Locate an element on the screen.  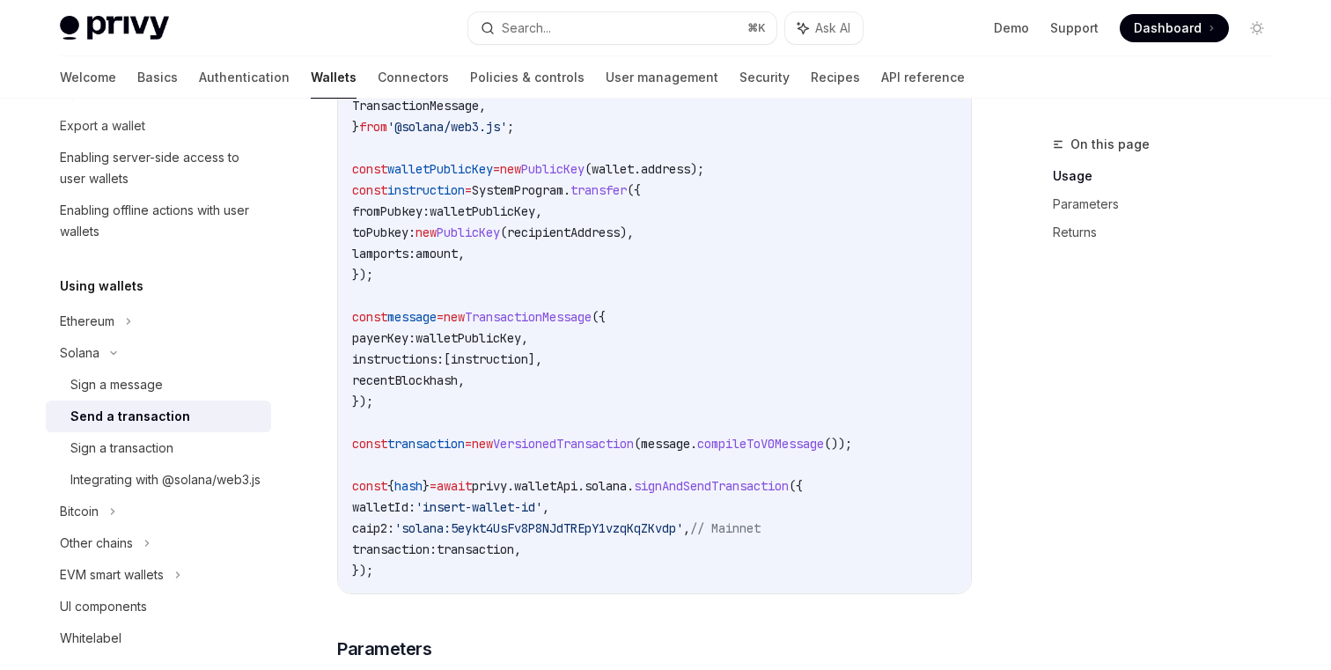
div: Send a transaction is located at coordinates (130, 416).